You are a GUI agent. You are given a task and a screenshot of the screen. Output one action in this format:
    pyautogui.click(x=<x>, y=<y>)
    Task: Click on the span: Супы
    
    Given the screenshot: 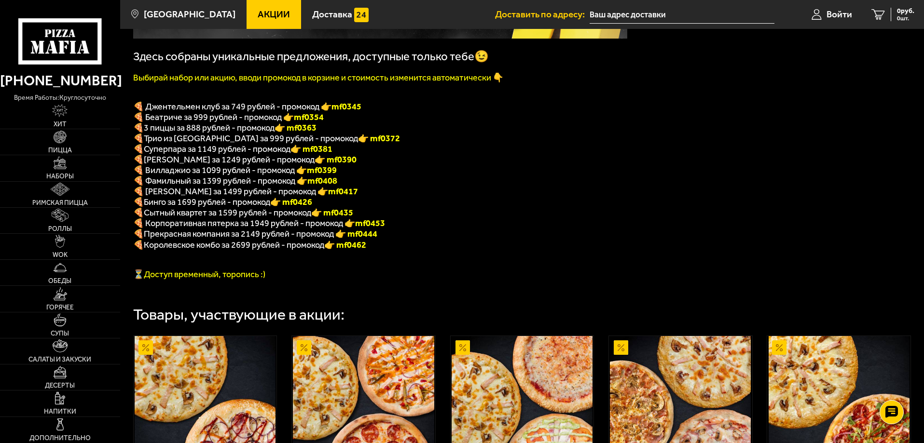 What is the action you would take?
    pyautogui.click(x=60, y=334)
    